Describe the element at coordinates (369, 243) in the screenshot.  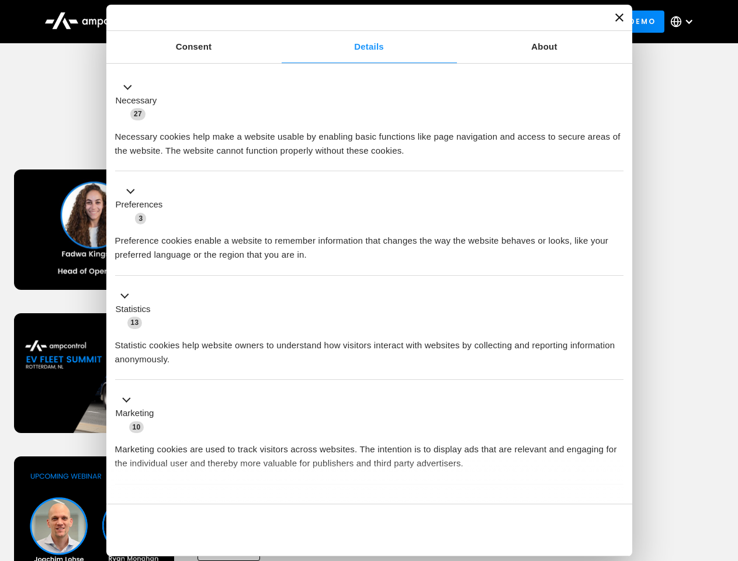
I see `div: Preference cookies enable a website to remember information that changes the way the website beha...` at that location.